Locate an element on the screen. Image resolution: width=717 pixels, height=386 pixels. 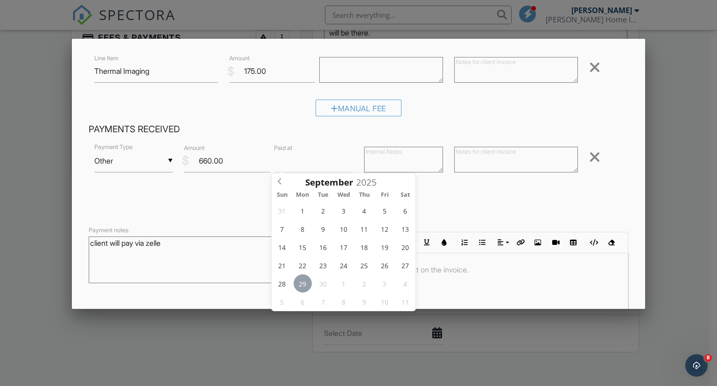
span: Wed is located at coordinates (344, 195).